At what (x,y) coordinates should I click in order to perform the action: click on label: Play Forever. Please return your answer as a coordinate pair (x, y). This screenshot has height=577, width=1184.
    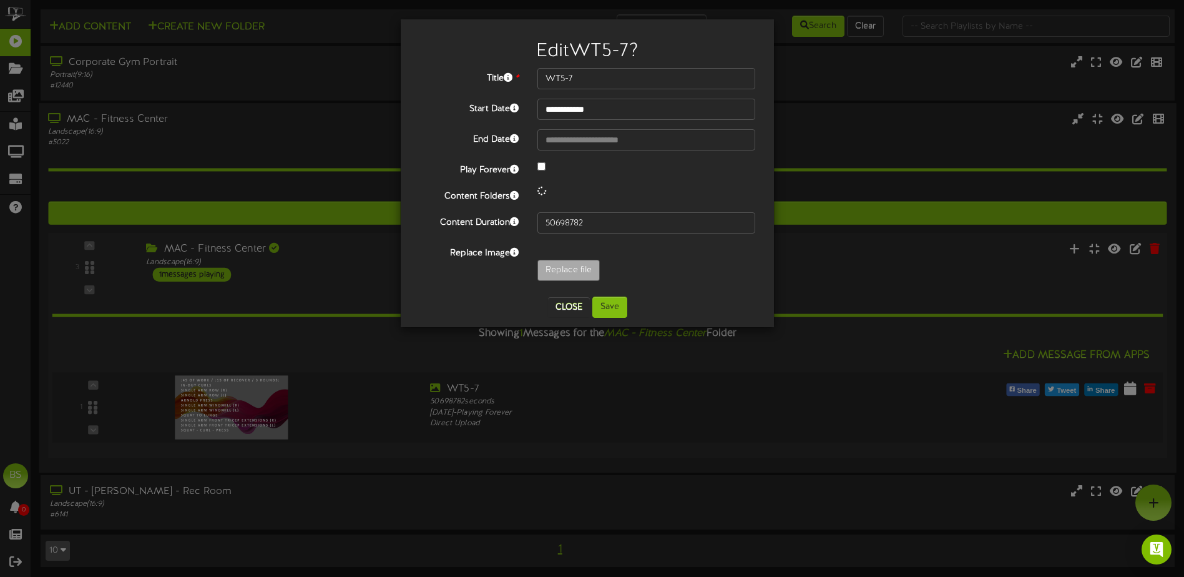
    Looking at the image, I should click on (469, 168).